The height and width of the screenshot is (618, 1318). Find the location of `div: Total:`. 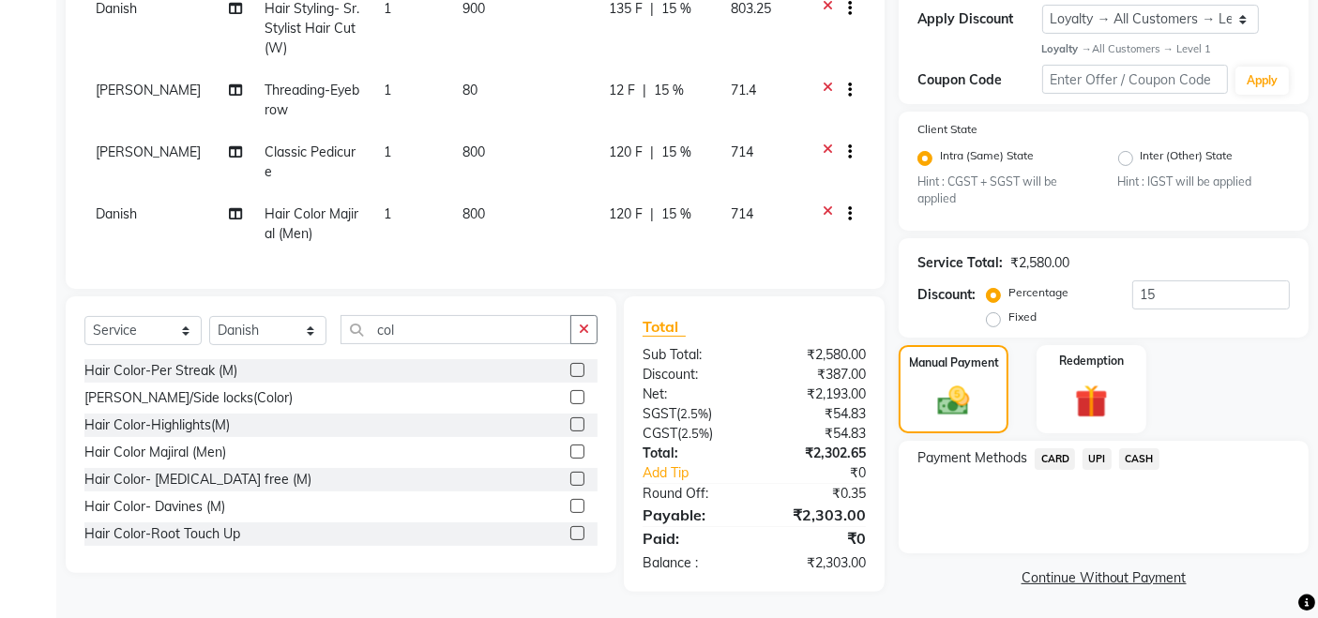

div: Total: is located at coordinates (691, 453).